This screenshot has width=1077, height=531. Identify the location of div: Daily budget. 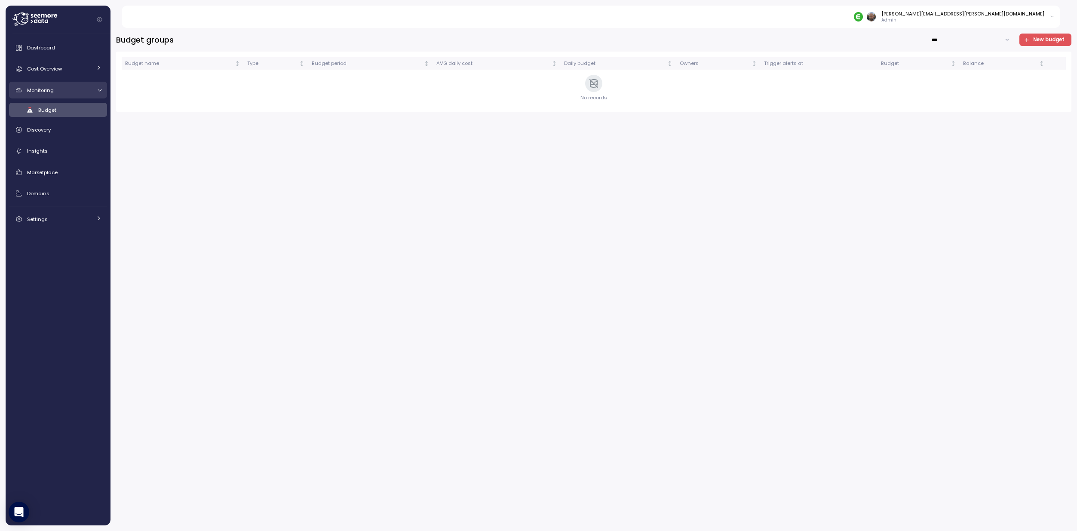
(615, 64).